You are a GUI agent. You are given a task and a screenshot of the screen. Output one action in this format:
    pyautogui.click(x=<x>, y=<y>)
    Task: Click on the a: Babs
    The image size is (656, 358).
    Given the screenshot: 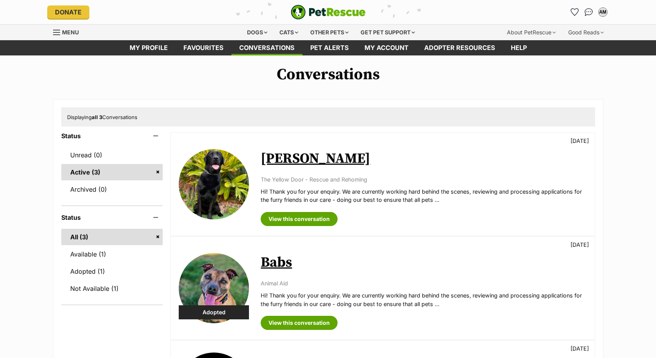 What is the action you would take?
    pyautogui.click(x=276, y=262)
    